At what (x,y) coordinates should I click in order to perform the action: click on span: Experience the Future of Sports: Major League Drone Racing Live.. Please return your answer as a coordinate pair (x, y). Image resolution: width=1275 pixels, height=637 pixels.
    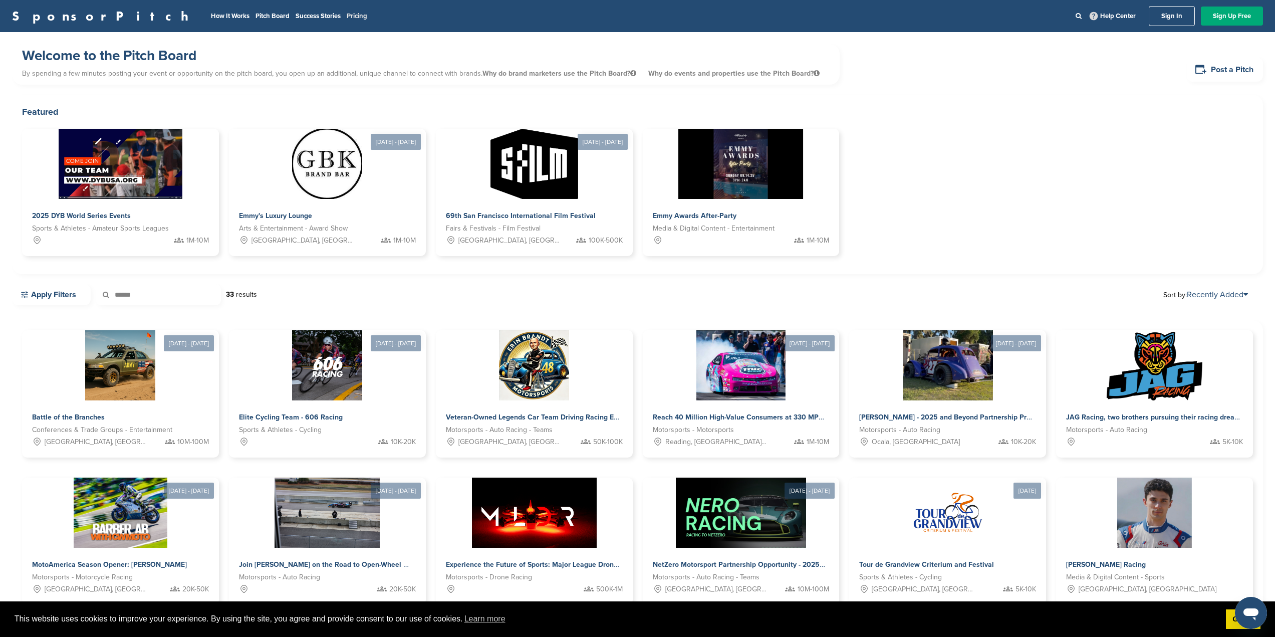
    Looking at the image, I should click on (552, 564).